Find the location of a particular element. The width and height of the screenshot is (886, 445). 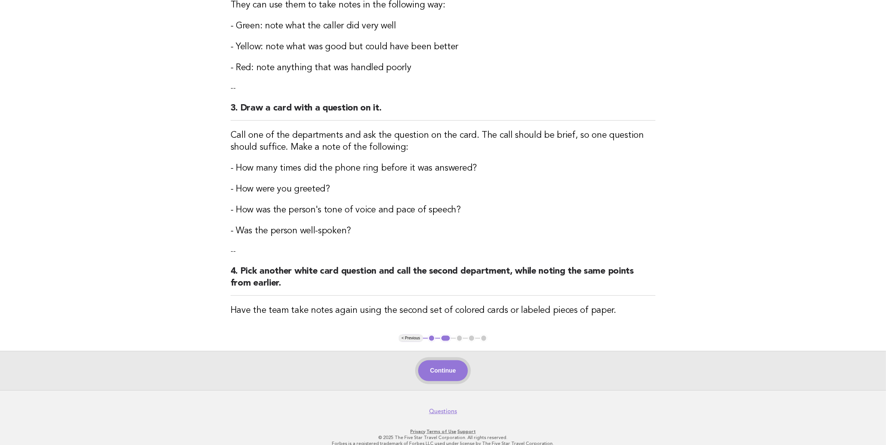

h3: - Was the person well-spoken? is located at coordinates (443, 231).